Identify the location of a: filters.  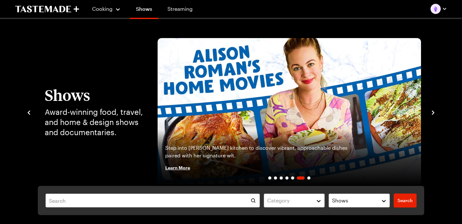
(405, 201).